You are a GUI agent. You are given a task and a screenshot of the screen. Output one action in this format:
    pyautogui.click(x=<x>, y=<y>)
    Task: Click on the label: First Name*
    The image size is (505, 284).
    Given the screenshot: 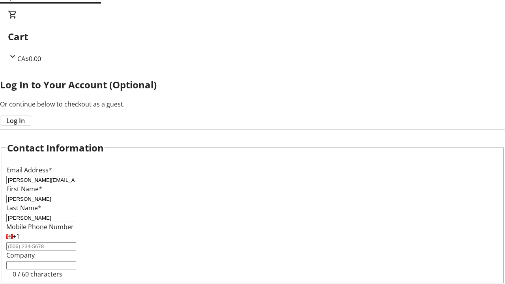 What is the action you would take?
    pyautogui.click(x=24, y=189)
    